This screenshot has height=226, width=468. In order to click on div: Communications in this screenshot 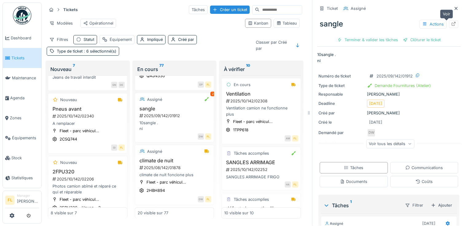, I will do `click(424, 167)`.